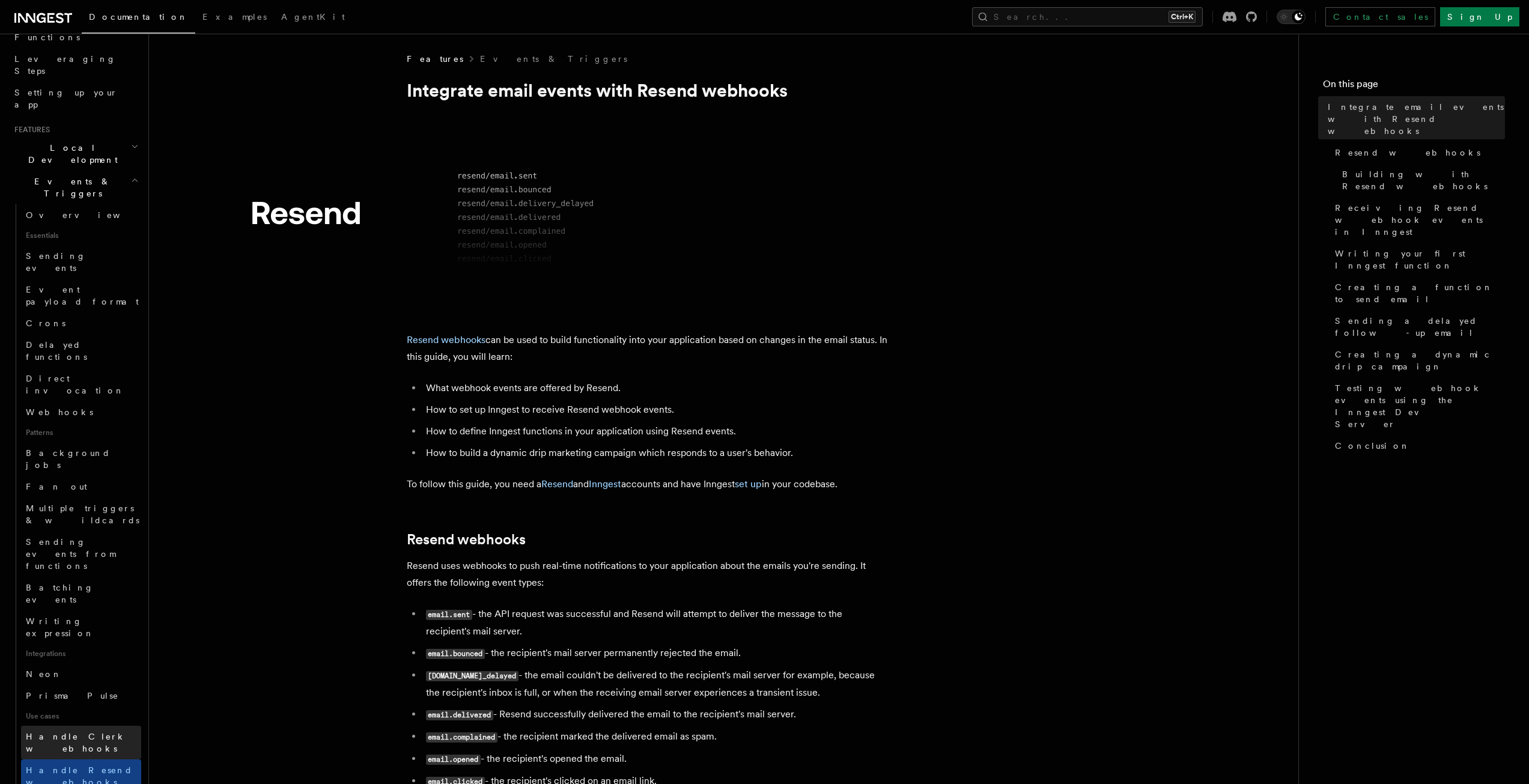  What do you see at coordinates (81, 433) in the screenshot?
I see `span: Patterns` at bounding box center [81, 433].